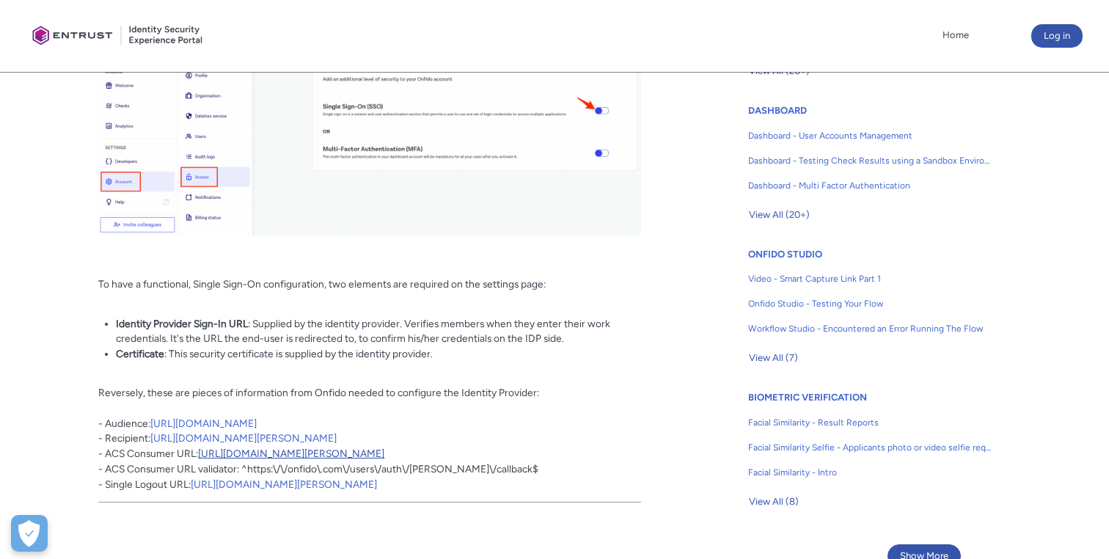 The width and height of the screenshot is (1109, 559). Describe the element at coordinates (29, 533) in the screenshot. I see `button: Open Preferences` at that location.